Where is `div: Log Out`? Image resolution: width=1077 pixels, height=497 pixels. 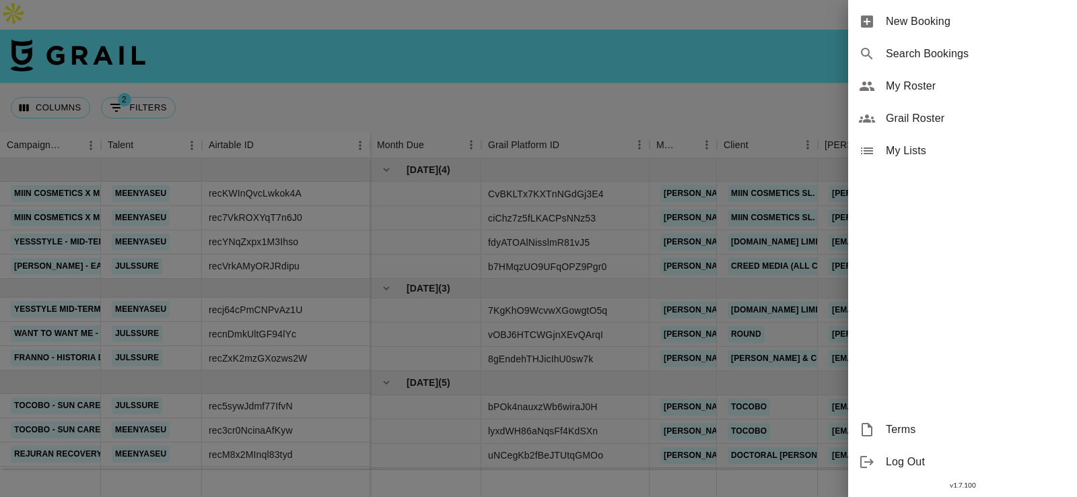
div: Log Out is located at coordinates (963, 462).